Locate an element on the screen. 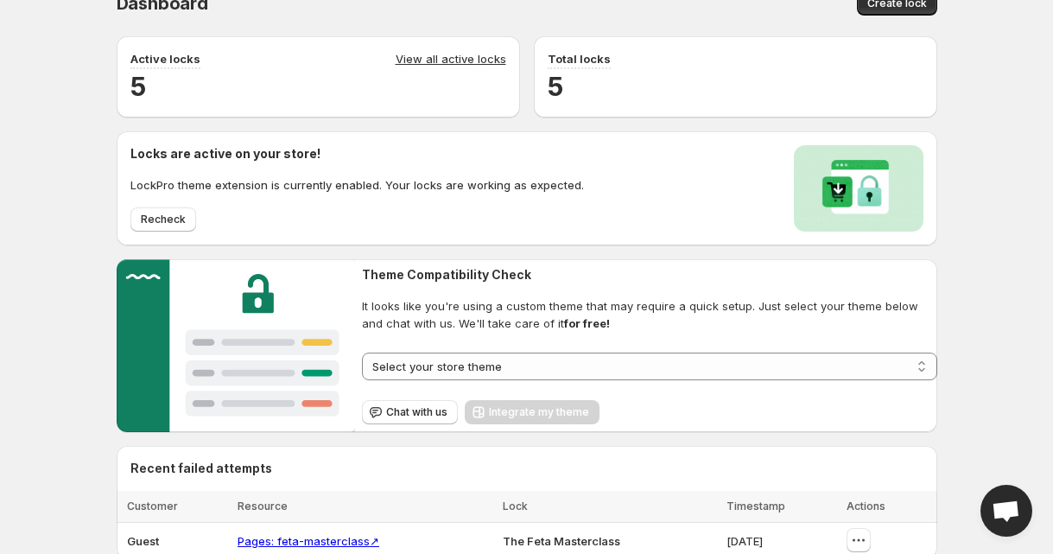  img: Customer support is located at coordinates (236, 346).